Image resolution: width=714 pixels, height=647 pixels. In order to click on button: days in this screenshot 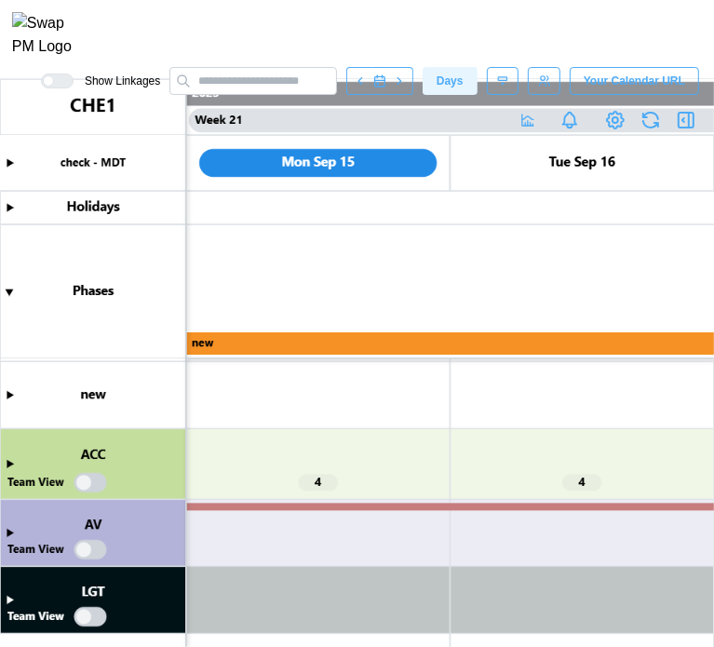, I will do `click(449, 81)`.